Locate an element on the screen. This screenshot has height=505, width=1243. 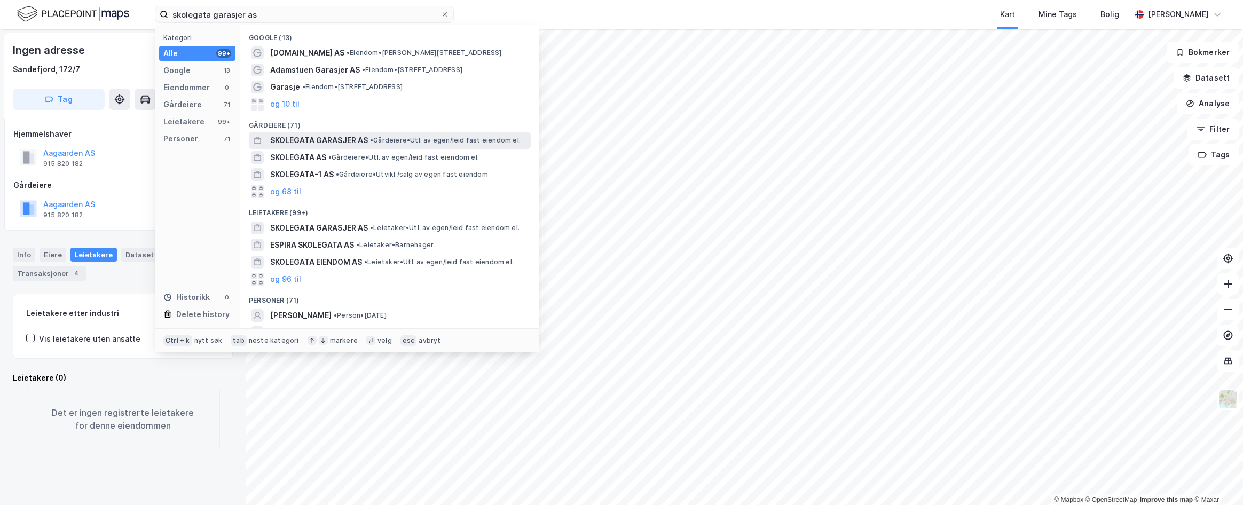
div: Personer (71) is located at coordinates (390, 297).